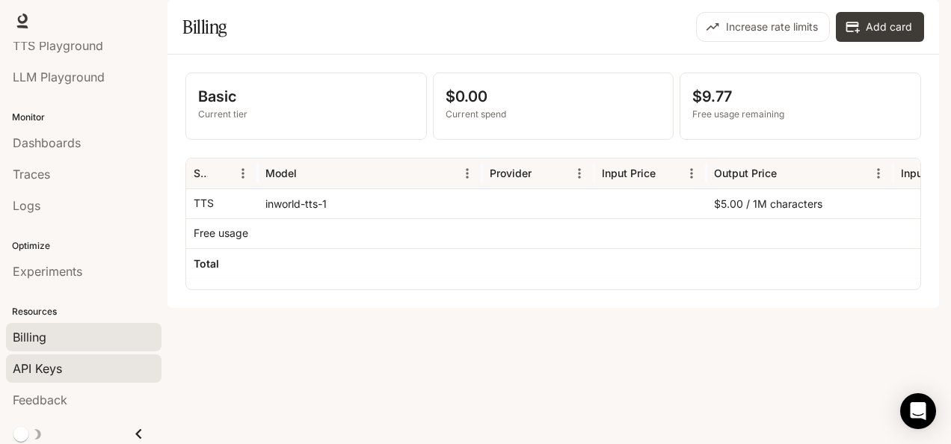 Image resolution: width=951 pixels, height=444 pixels. Describe the element at coordinates (221, 233) in the screenshot. I see `p: Free usage` at that location.